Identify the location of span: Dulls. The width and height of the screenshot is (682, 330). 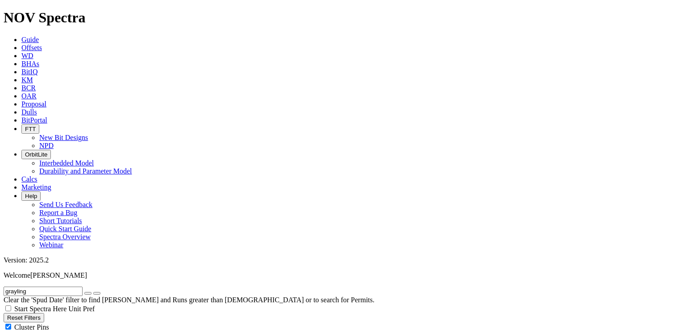
(29, 112).